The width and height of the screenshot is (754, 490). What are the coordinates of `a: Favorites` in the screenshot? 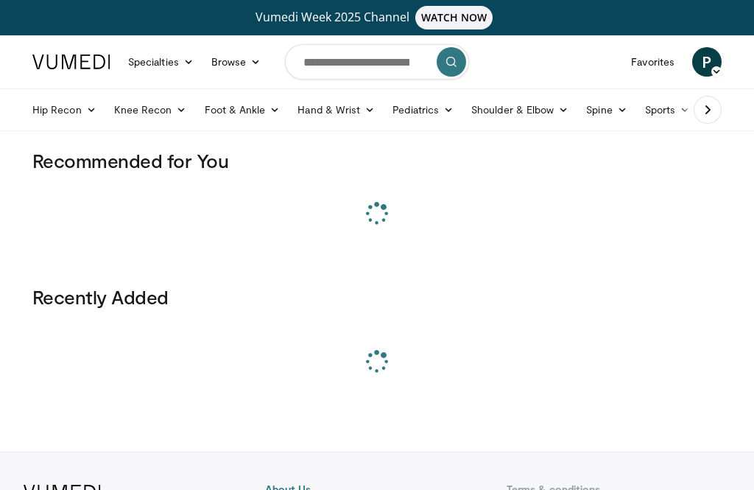 It's located at (652, 62).